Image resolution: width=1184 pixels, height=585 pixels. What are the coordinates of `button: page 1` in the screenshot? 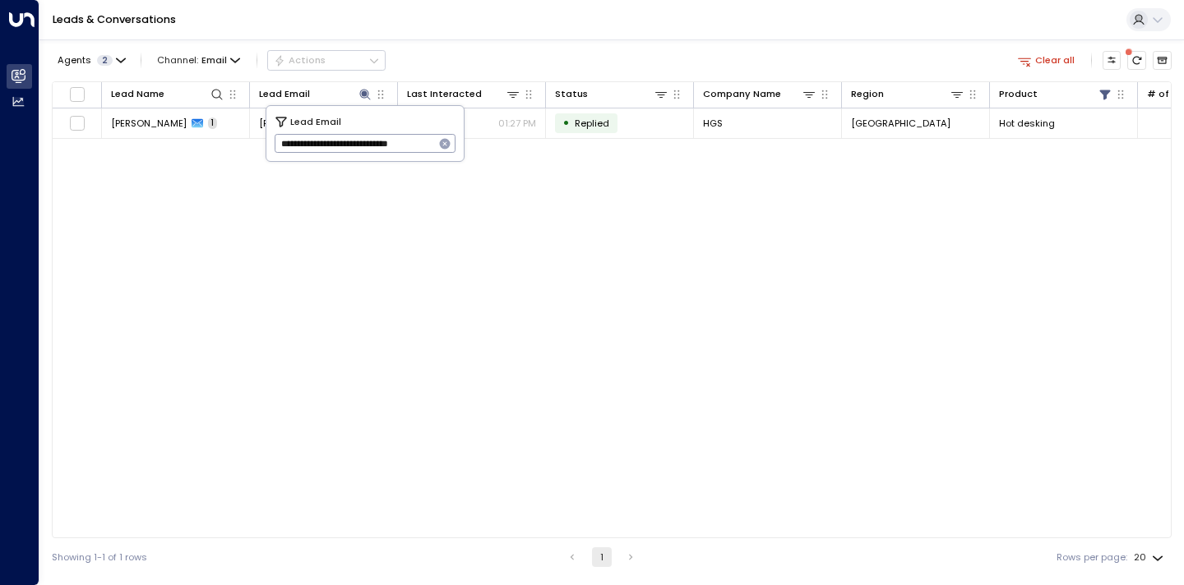 It's located at (602, 557).